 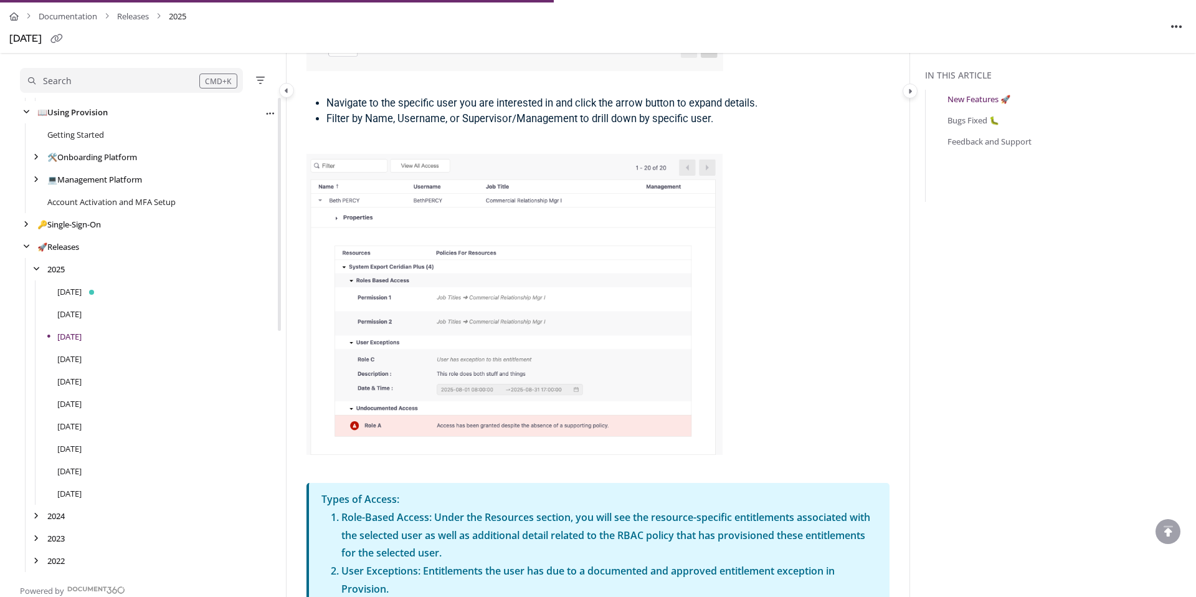 I want to click on img: Document360, so click(x=96, y=590).